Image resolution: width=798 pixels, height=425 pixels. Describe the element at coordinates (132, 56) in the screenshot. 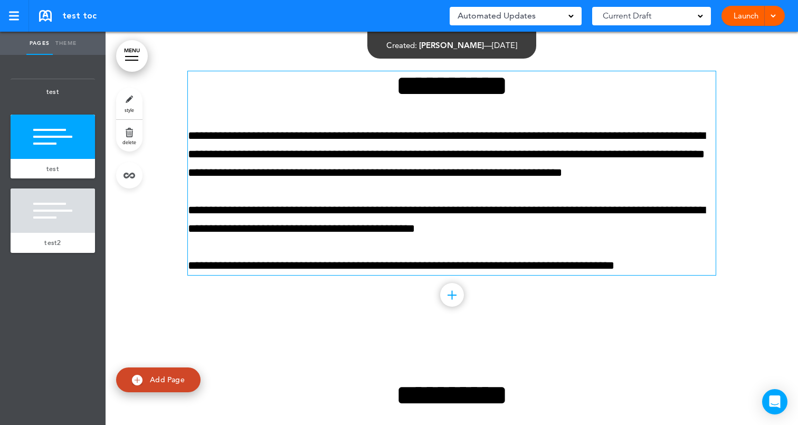

I see `a: MENU` at that location.